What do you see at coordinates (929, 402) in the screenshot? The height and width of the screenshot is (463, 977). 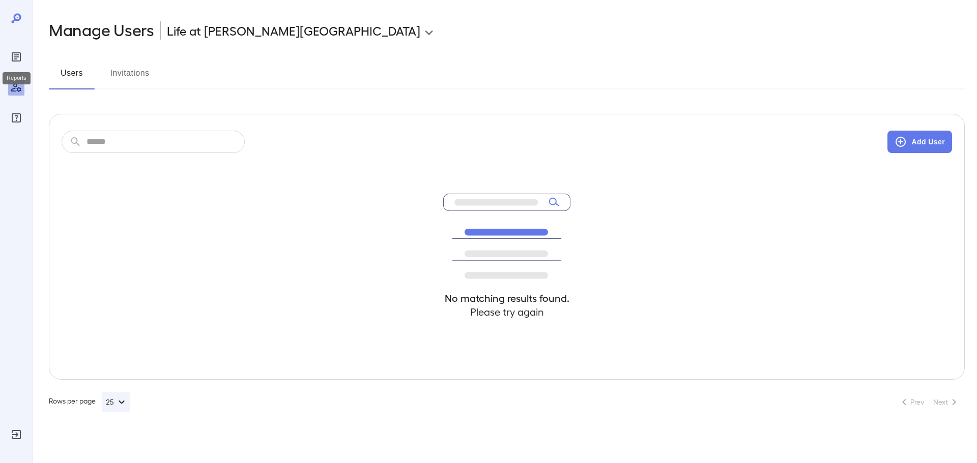 I see `nav: pagination navigation` at bounding box center [929, 402].